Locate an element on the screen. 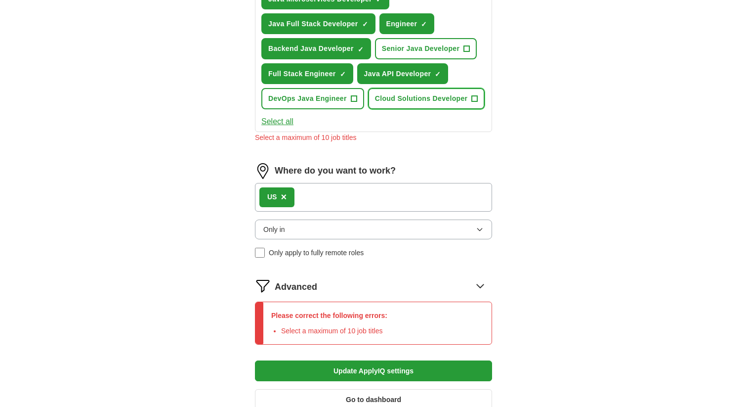 The height and width of the screenshot is (407, 747). label: Where do you want to work? is located at coordinates (335, 170).